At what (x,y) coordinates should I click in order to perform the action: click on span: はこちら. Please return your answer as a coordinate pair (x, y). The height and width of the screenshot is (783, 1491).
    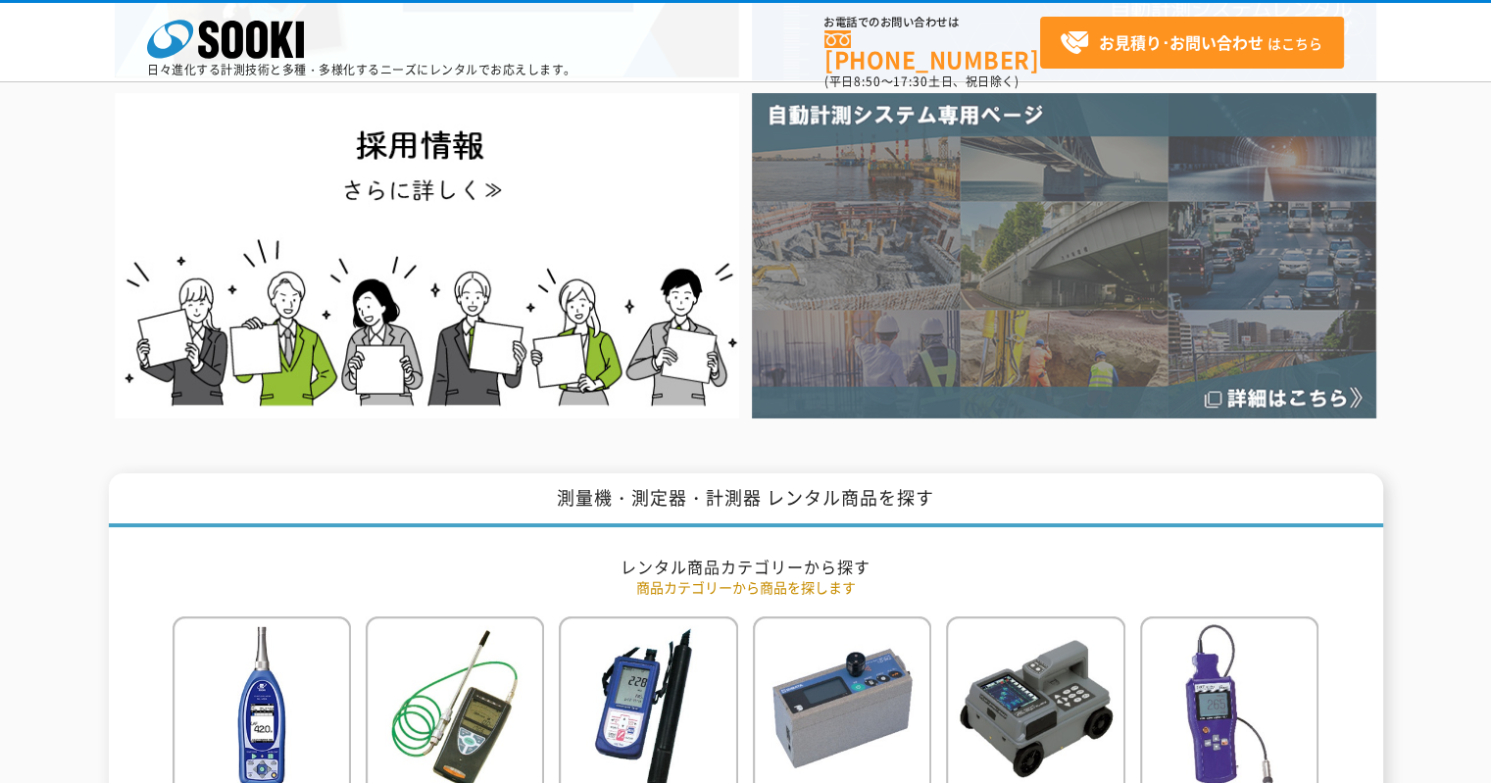
    Looking at the image, I should click on (1191, 43).